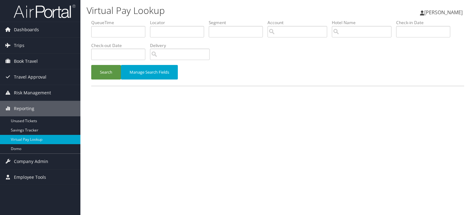 The width and height of the screenshot is (475, 215). What do you see at coordinates (149, 72) in the screenshot?
I see `button: Manage Search Fields` at bounding box center [149, 72].